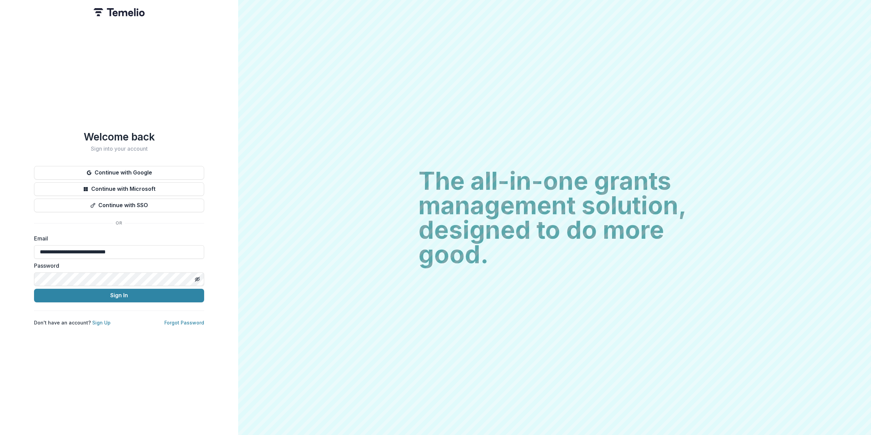 Image resolution: width=871 pixels, height=435 pixels. I want to click on a: Sign Up, so click(101, 322).